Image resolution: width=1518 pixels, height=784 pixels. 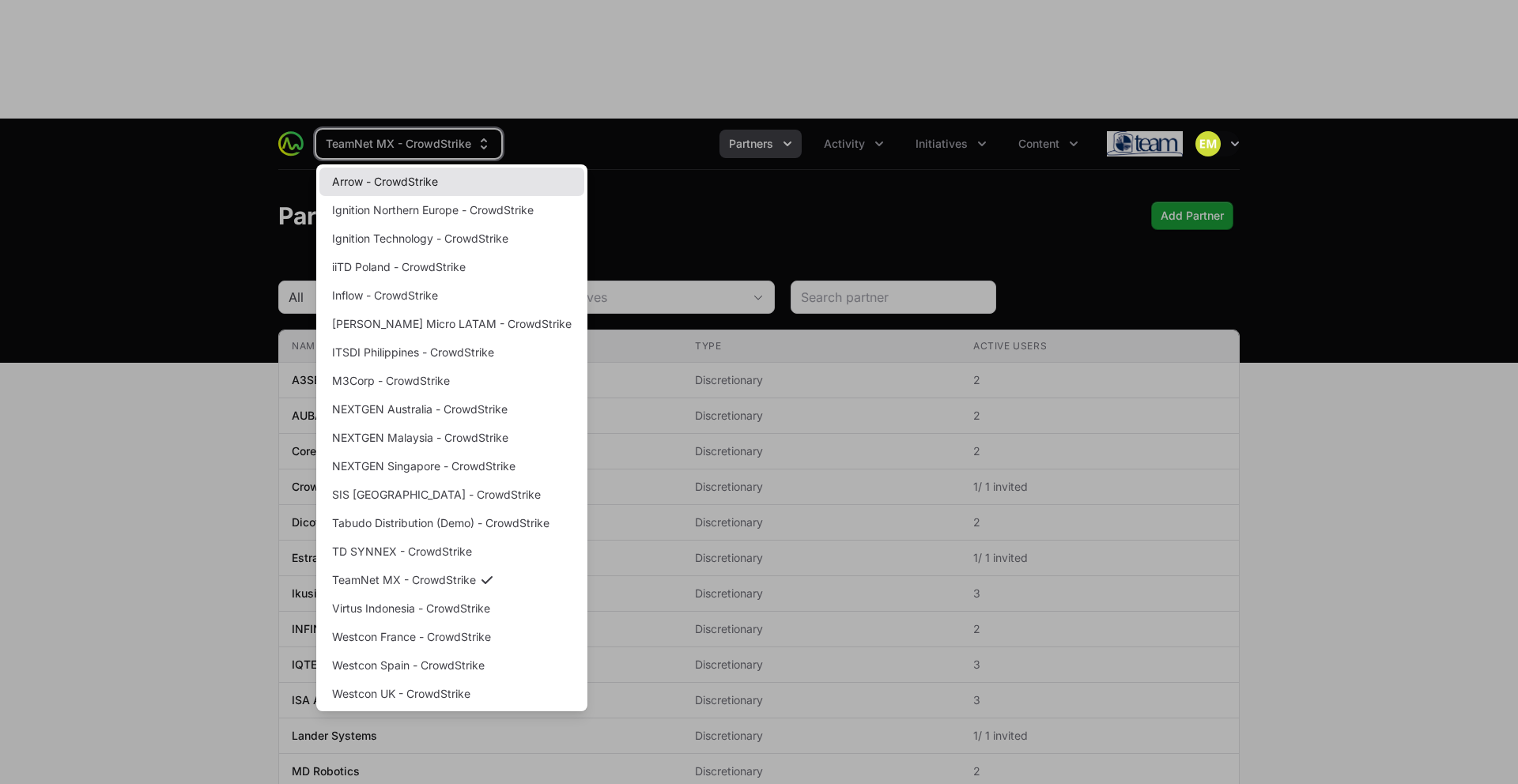 What do you see at coordinates (452, 182) in the screenshot?
I see `a: Arrow - CrowdStrike` at bounding box center [452, 182].